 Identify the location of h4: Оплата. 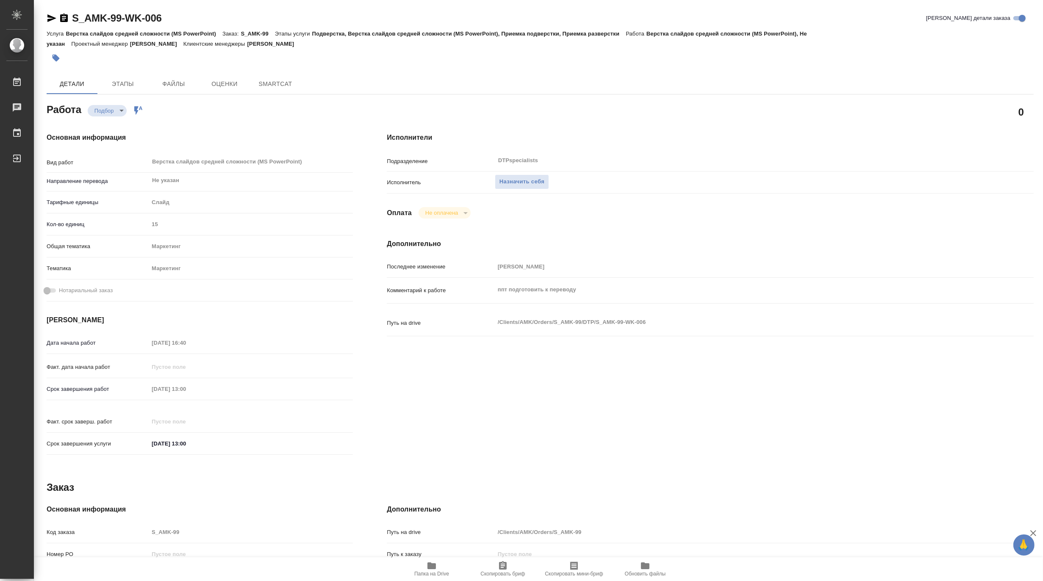
(399, 213).